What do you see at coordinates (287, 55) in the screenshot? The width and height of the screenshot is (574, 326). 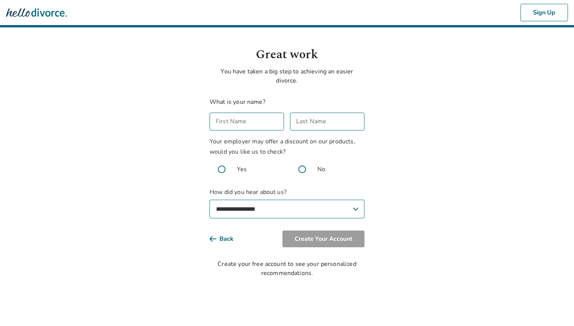 I see `h1: Great work` at bounding box center [287, 55].